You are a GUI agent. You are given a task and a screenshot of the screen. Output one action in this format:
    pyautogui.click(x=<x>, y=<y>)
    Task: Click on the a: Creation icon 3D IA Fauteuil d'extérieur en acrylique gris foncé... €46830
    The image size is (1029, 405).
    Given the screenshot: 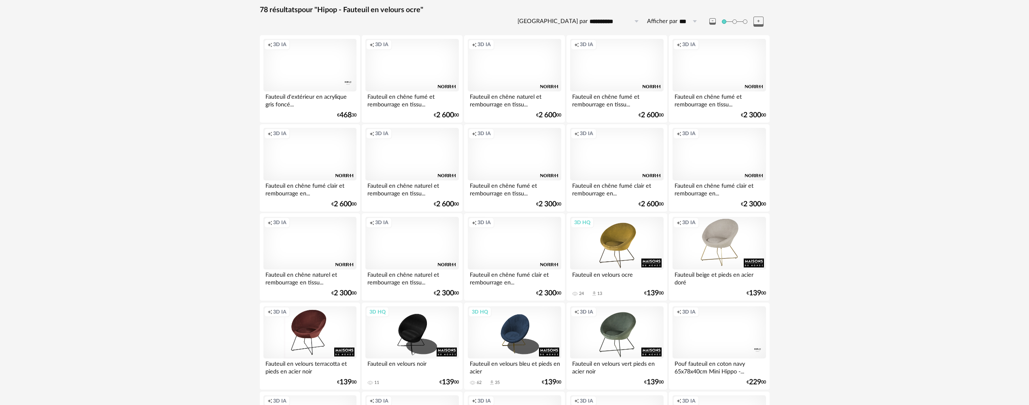 What is the action you would take?
    pyautogui.click(x=310, y=79)
    